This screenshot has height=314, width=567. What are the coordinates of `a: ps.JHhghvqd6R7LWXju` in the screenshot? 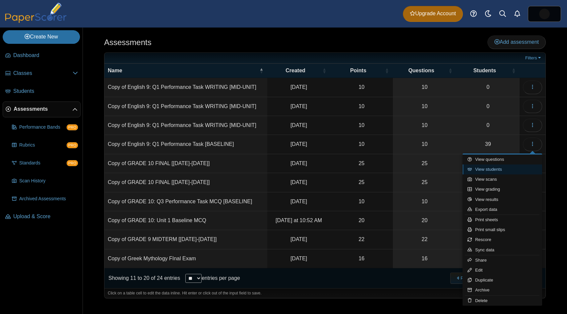 It's located at (544, 14).